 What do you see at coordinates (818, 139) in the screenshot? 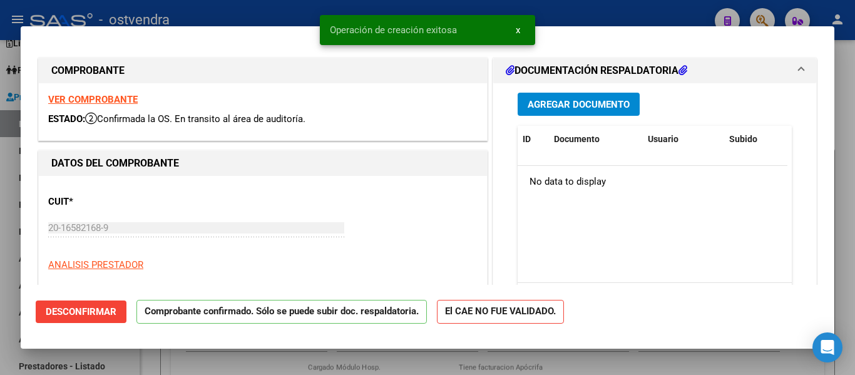
I see `datatable-header-cell: Acción` at bounding box center [818, 139].